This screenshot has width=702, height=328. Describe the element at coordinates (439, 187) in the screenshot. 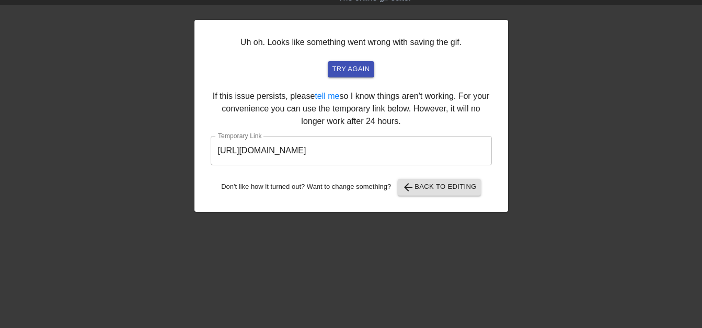

I see `span: Back to Editing` at that location.